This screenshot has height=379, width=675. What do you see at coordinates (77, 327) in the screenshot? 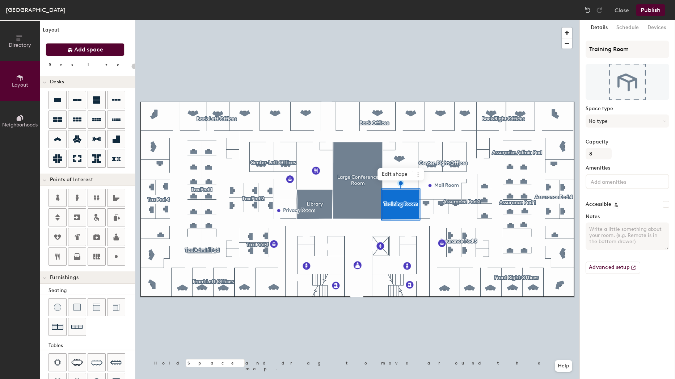
I see `img: Couch (x3)` at bounding box center [77, 327].